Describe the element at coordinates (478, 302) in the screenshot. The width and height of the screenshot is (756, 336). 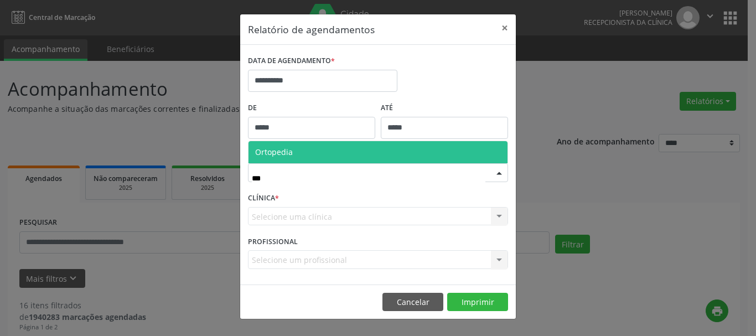
I see `button: Imprimir` at that location.